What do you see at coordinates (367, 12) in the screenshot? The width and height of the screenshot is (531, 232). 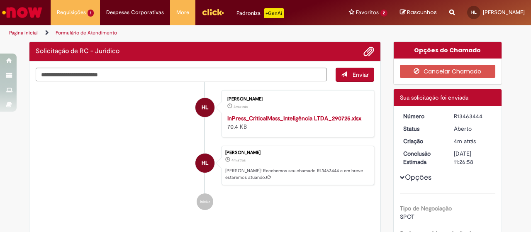 I see `span: Favoritos` at bounding box center [367, 12].